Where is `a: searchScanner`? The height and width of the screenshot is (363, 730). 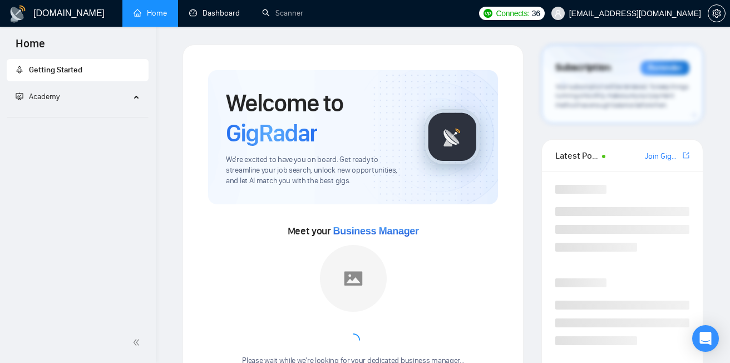 a: searchScanner is located at coordinates (283, 13).